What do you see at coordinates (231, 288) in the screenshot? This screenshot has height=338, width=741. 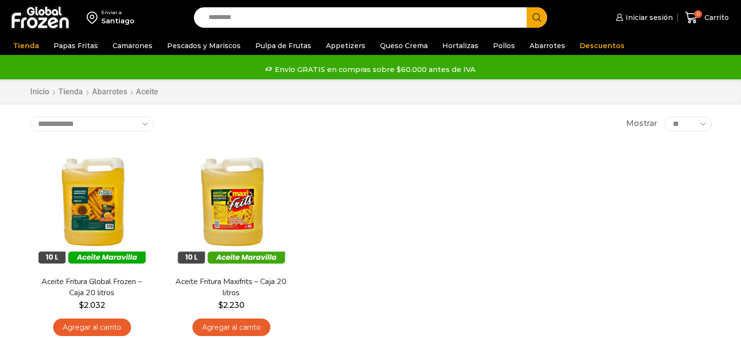 I see `a: Aceite Fritura Maxifrits – Caja 20 litros` at bounding box center [231, 288].